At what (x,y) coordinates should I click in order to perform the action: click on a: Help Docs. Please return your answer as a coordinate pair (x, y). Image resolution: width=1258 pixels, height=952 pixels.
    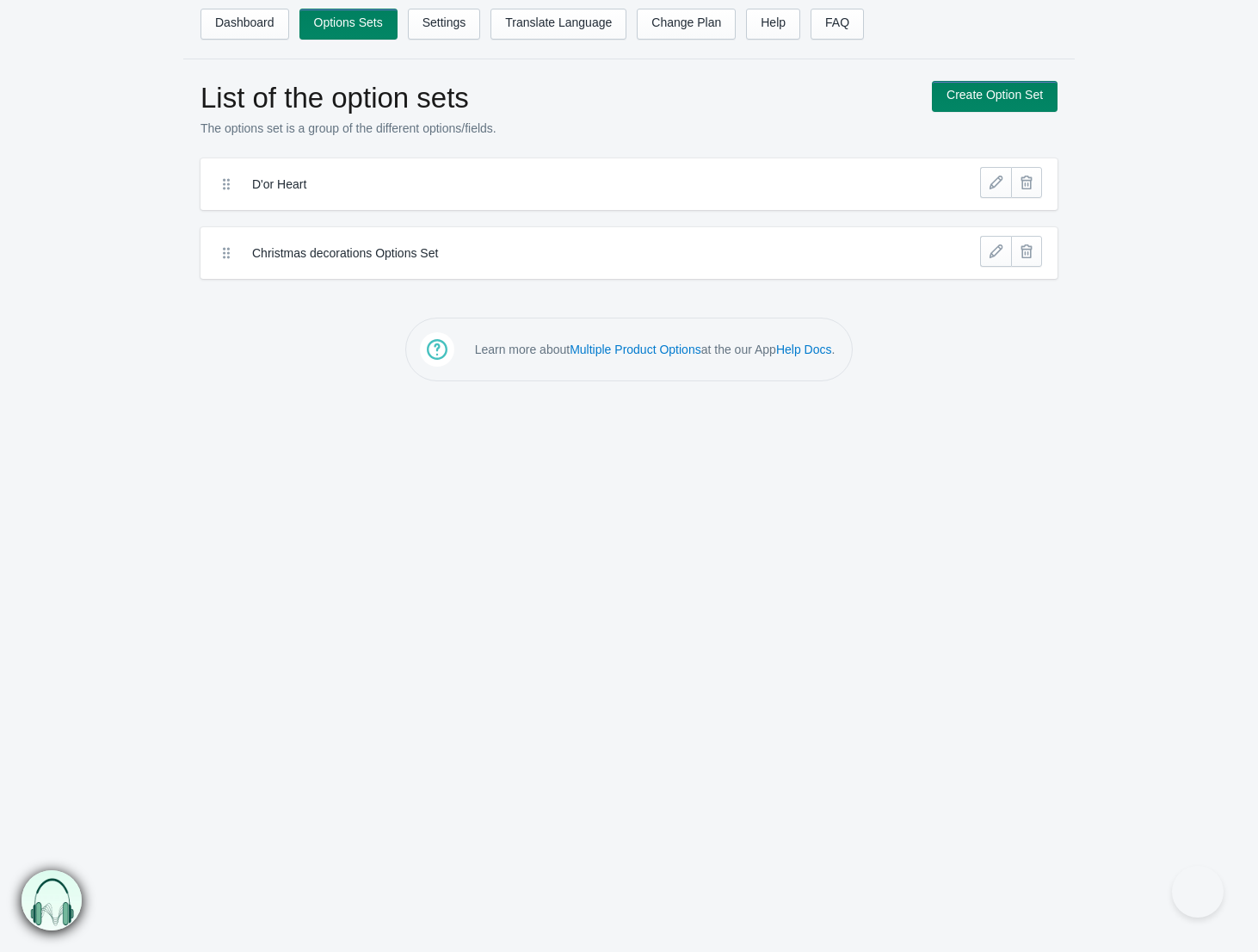
    Looking at the image, I should click on (803, 349).